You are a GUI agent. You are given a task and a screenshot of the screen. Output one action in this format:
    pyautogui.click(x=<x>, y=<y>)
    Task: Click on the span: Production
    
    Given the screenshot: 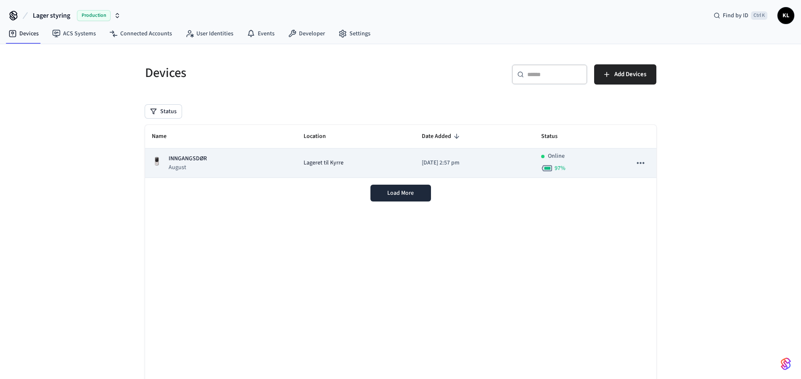 What is the action you would take?
    pyautogui.click(x=94, y=16)
    